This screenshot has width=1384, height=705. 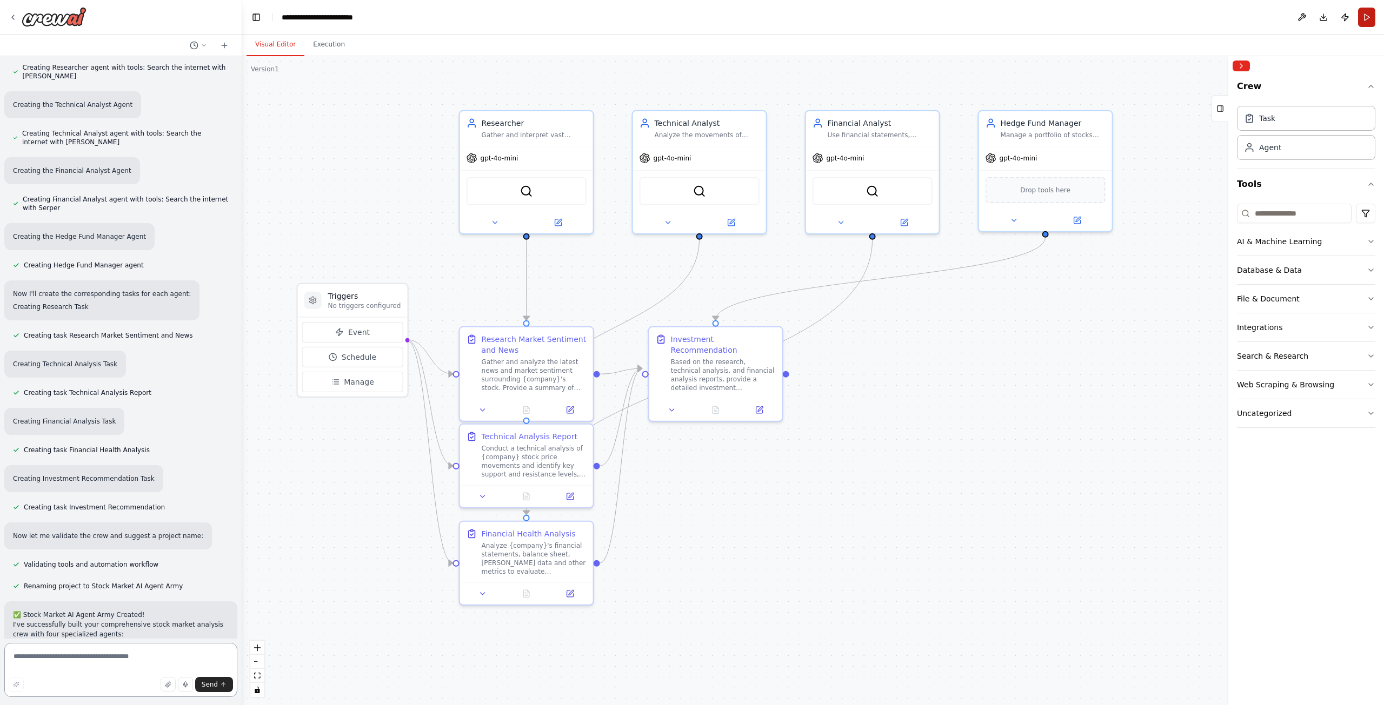 I want to click on h2: Creating the Financial Analyst Agent, so click(x=72, y=171).